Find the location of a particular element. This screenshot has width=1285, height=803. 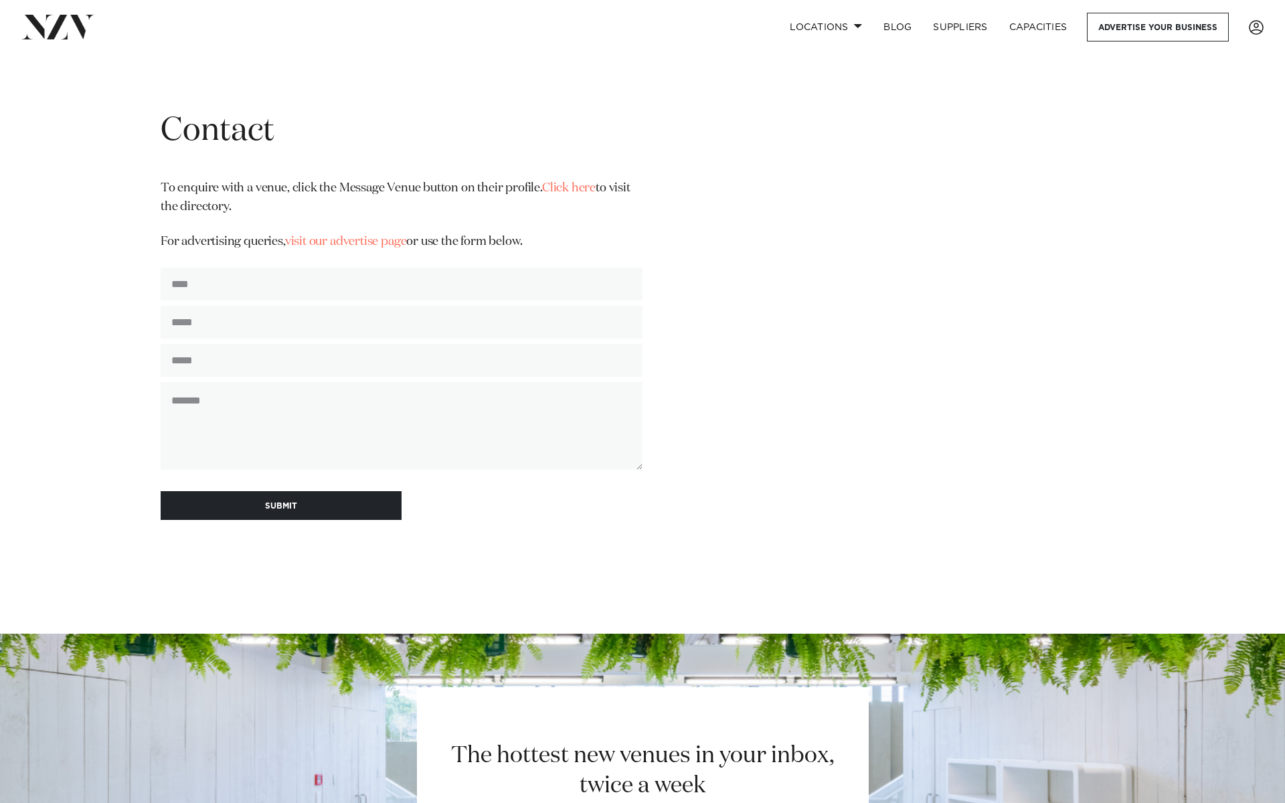

p: To enquire with a venue, click the Message Venue button on their profile. to visit the directory. is located at coordinates (401, 198).